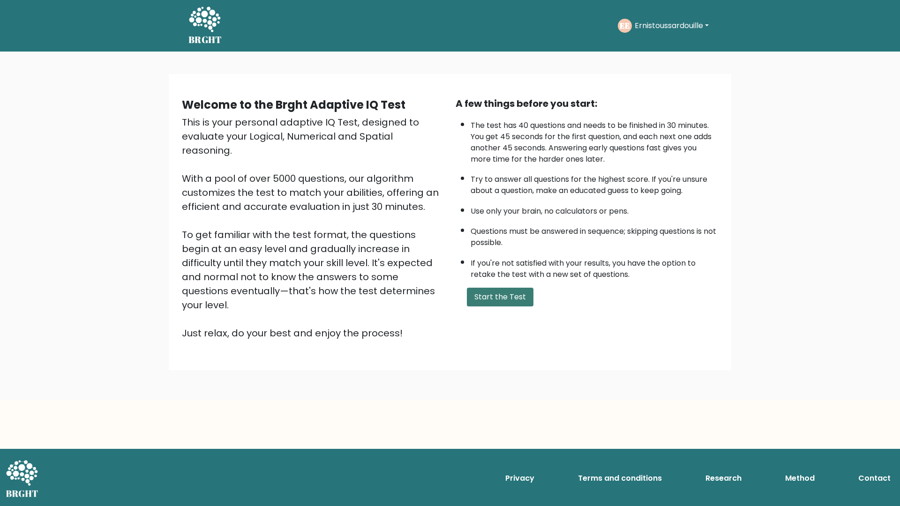  What do you see at coordinates (595, 235) in the screenshot?
I see `li: Questions must be answered in sequence; skipping questions is not possible.` at bounding box center [595, 235].